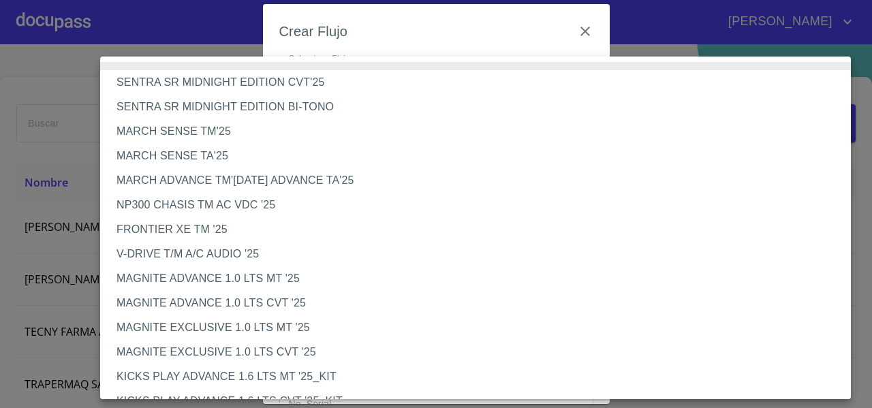 Image resolution: width=872 pixels, height=408 pixels. I want to click on li: V-DRIVE T/M A/C AUDIO '25, so click(480, 254).